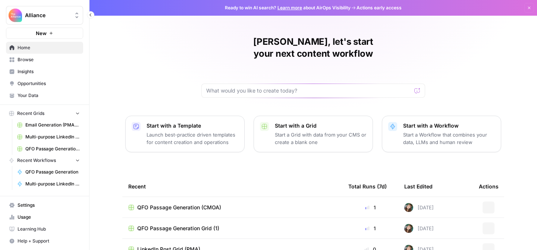 Image resolution: width=537 pixels, height=250 pixels. What do you see at coordinates (37, 160) in the screenshot?
I see `span: Recent Workflows` at bounding box center [37, 160].